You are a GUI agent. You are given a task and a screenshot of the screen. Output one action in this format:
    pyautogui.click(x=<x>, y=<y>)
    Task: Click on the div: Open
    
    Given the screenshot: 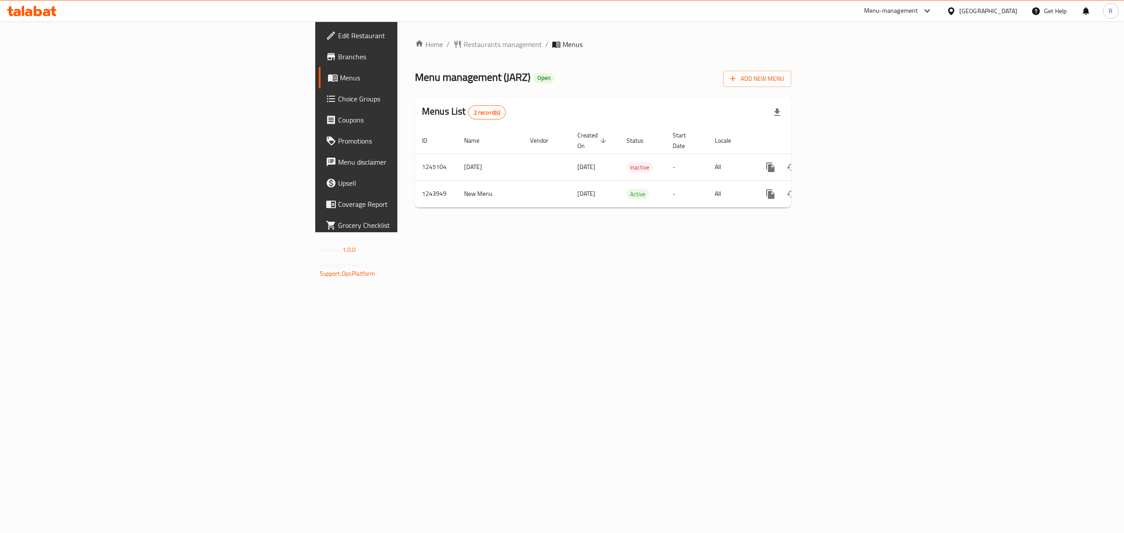 What is the action you would take?
    pyautogui.click(x=544, y=78)
    